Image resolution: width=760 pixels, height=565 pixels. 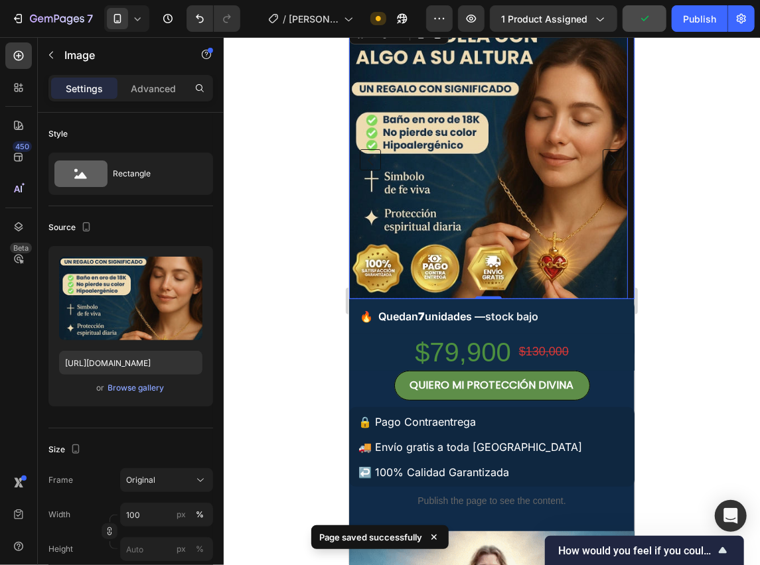 I want to click on div: Style, so click(x=58, y=134).